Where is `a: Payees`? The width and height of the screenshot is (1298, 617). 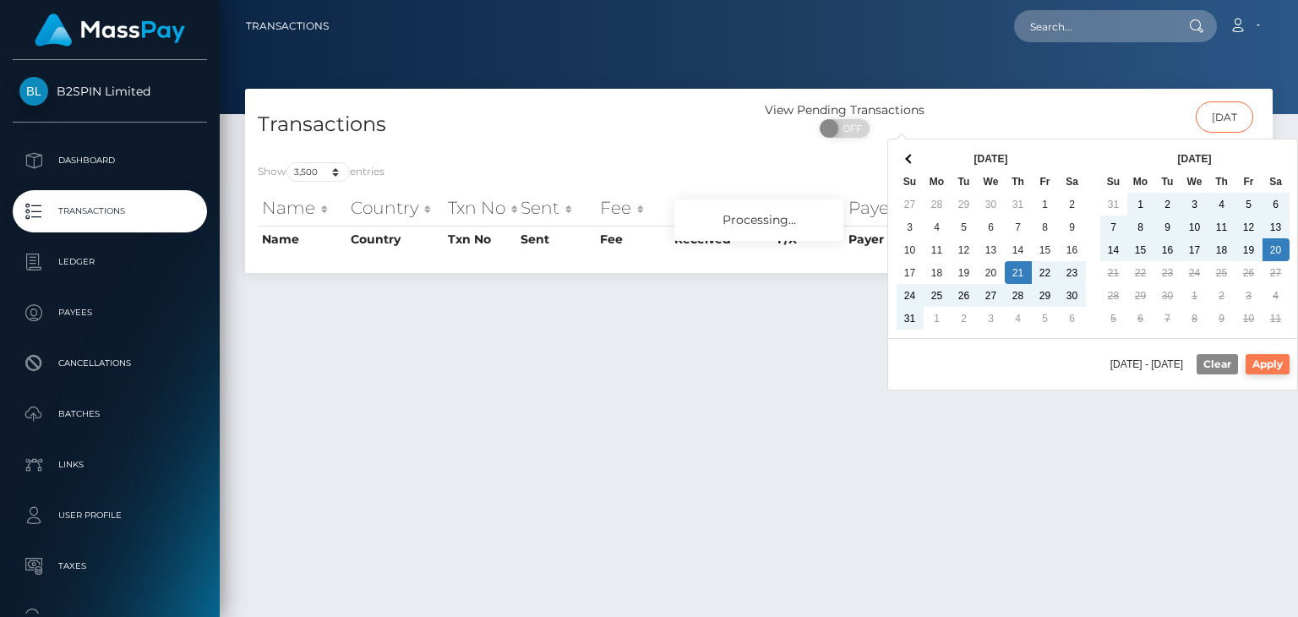
a: Payees is located at coordinates (110, 313).